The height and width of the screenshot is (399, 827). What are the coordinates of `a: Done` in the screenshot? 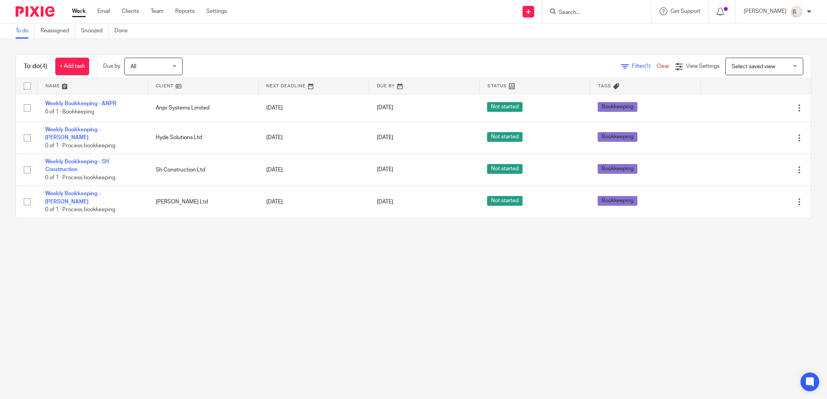 It's located at (124, 31).